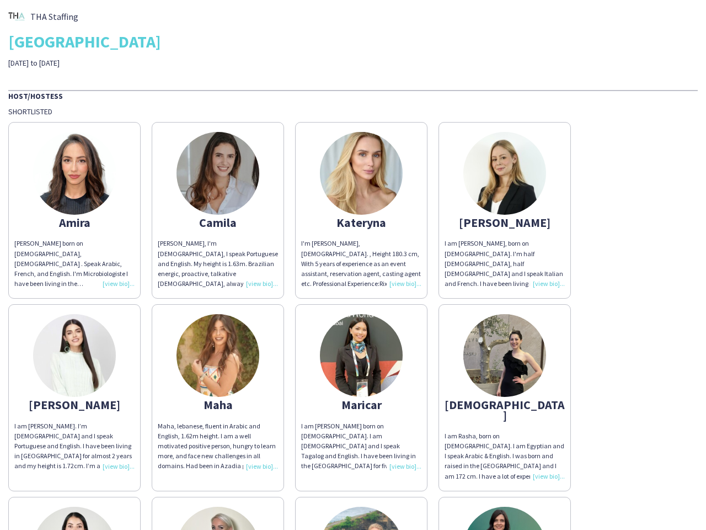 This screenshot has height=530, width=706. I want to click on div: Kateryna, so click(361, 222).